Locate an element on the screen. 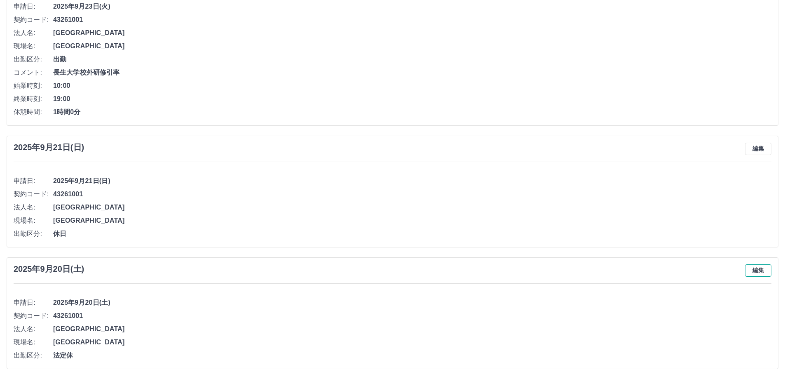 This screenshot has height=379, width=785. span: 長生大学校外研修引率 is located at coordinates (412, 73).